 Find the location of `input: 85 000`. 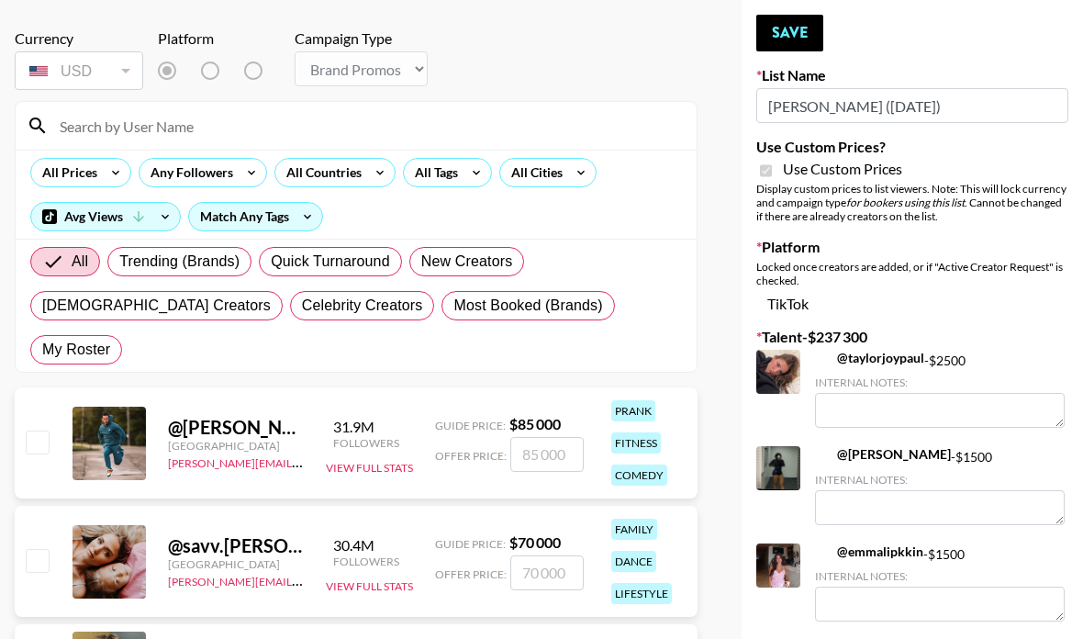

input: 85 000 is located at coordinates (563, 454).